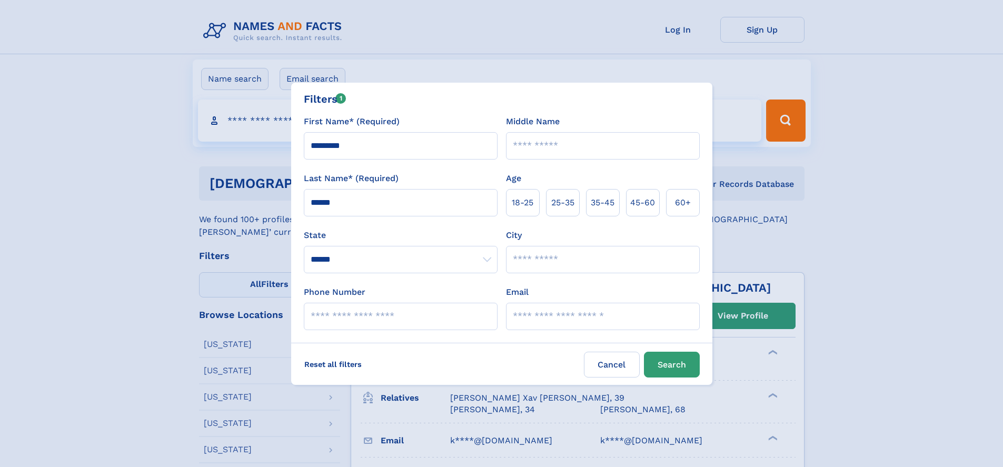 The image size is (1003, 467). What do you see at coordinates (612, 364) in the screenshot?
I see `label: Cancel` at bounding box center [612, 364].